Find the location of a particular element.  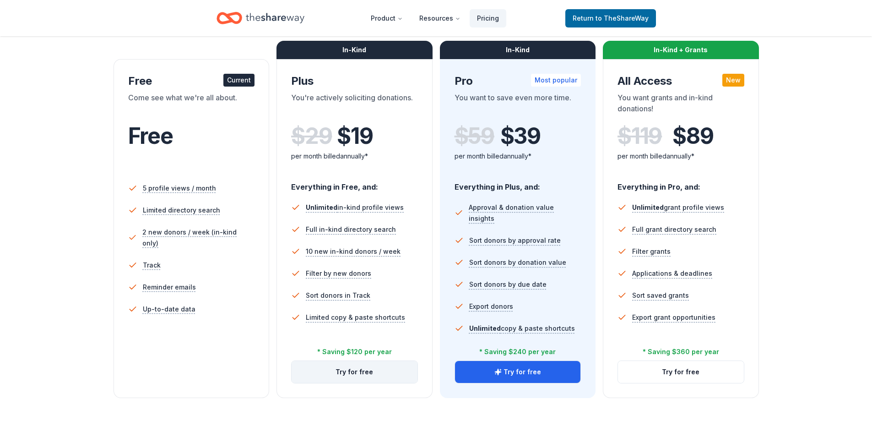

nav: Main is located at coordinates (435, 18).